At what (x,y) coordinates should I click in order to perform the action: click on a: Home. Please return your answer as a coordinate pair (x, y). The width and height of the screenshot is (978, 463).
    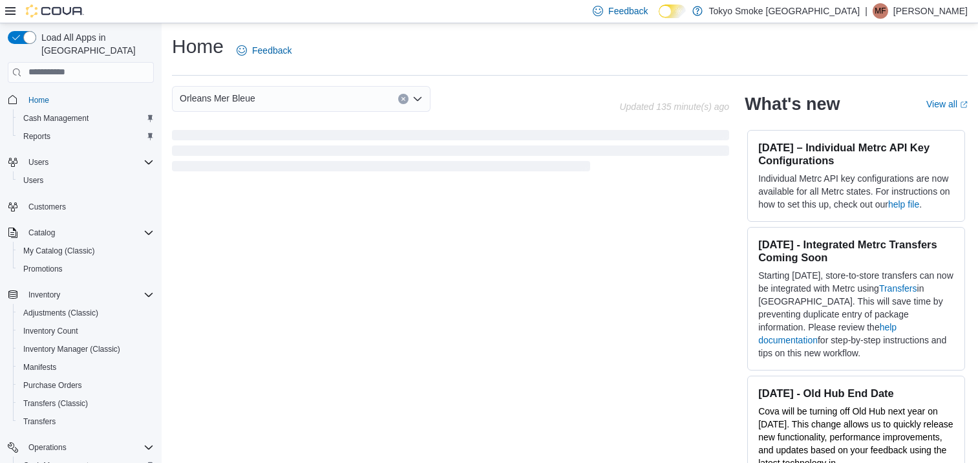
    Looking at the image, I should click on (39, 100).